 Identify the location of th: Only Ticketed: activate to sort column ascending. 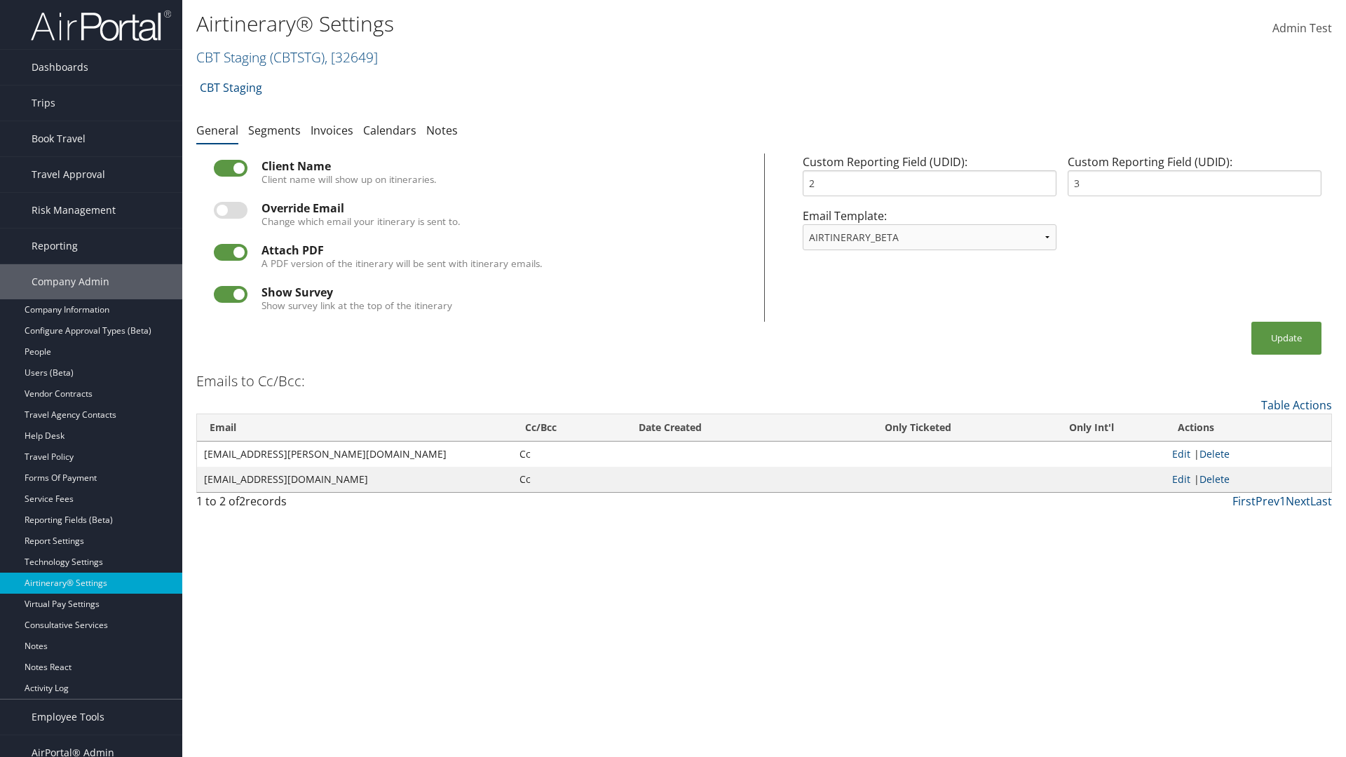
(918, 428).